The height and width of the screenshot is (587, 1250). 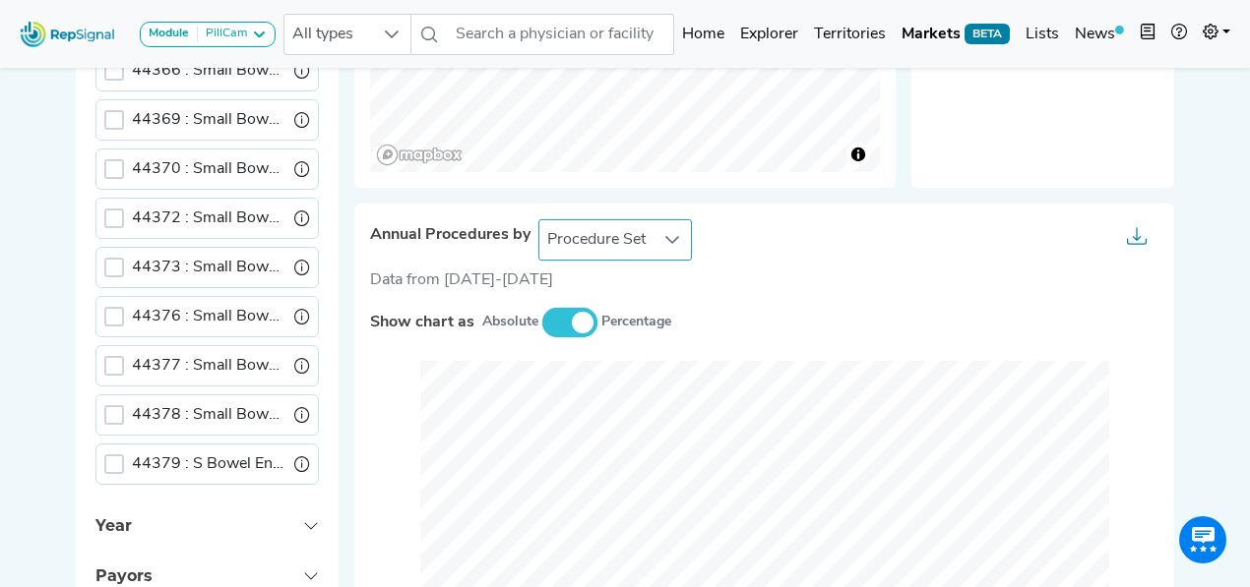 I want to click on label: S Bowel Endoscope W/Stent, so click(x=209, y=464).